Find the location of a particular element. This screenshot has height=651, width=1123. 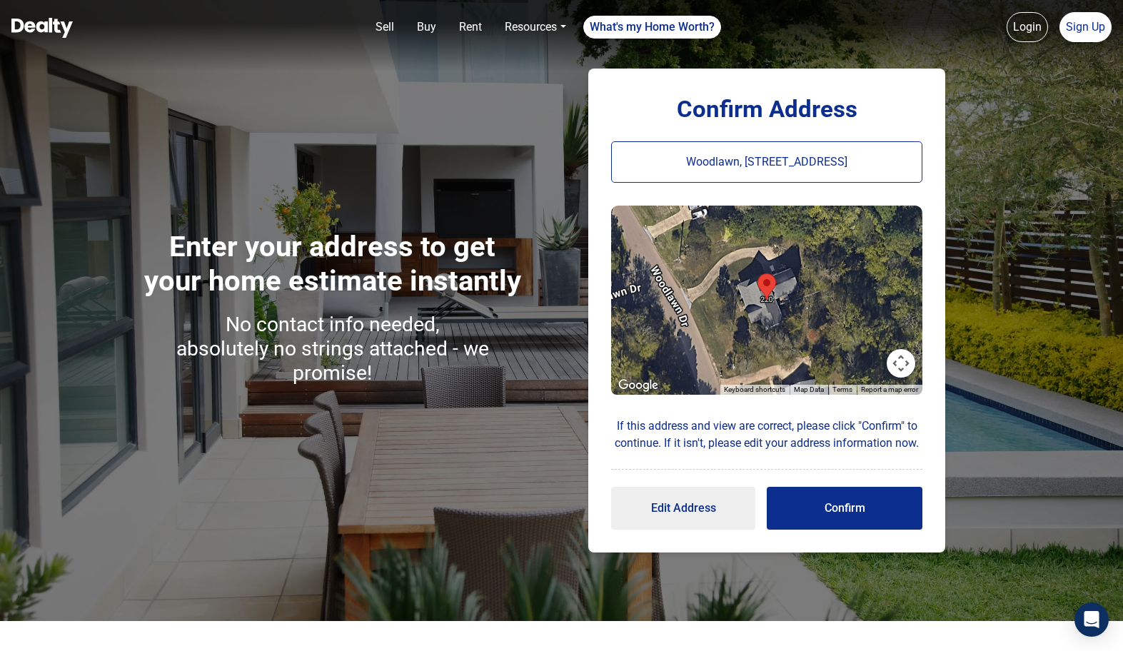

h1: Enter your address to get your home estimate instantly is located at coordinates (333, 311).